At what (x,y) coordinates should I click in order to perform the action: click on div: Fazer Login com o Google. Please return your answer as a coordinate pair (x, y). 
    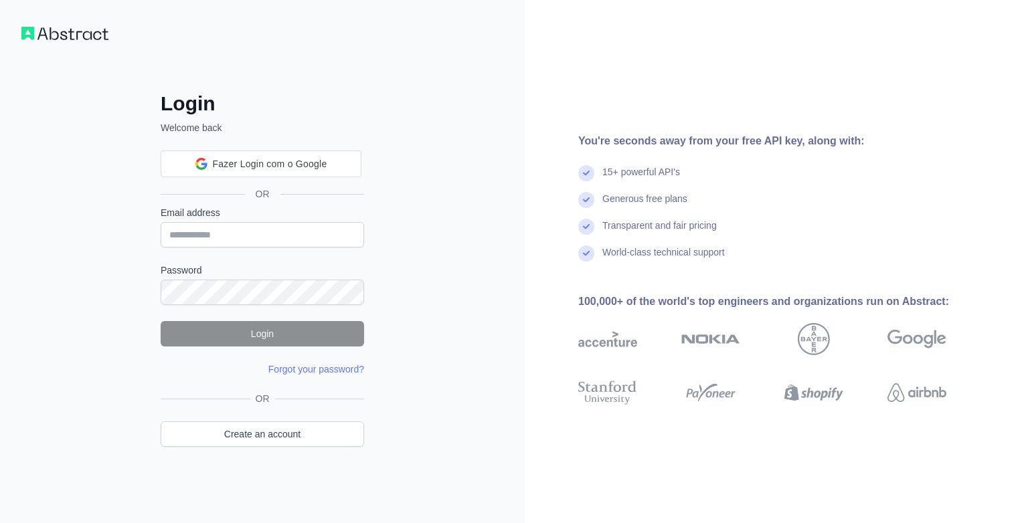
    Looking at the image, I should click on (261, 164).